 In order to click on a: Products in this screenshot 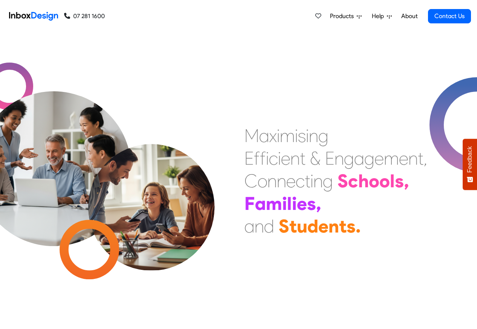, I will do `click(345, 16)`.